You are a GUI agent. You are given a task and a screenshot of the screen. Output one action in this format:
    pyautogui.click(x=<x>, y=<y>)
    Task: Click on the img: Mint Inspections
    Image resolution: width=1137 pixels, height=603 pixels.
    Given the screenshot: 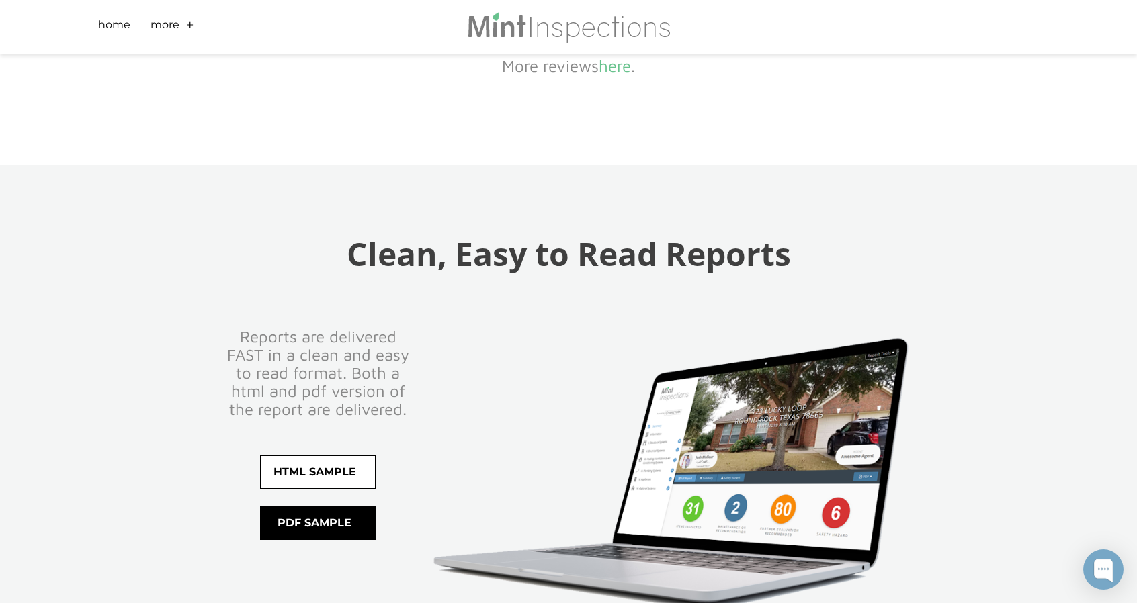 What is the action you would take?
    pyautogui.click(x=569, y=27)
    